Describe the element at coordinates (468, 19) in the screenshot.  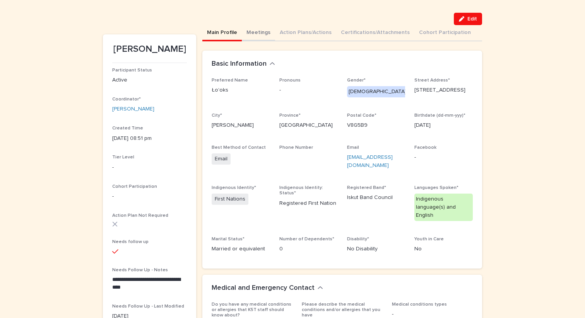
I see `button: Edit` at that location.